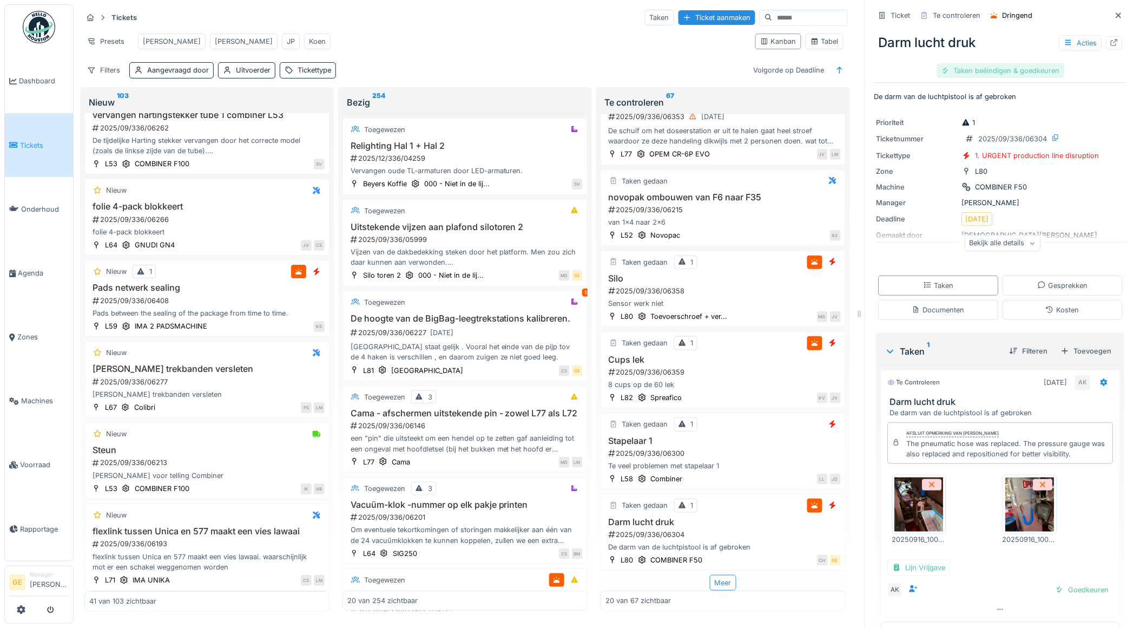 Image resolution: width=1140 pixels, height=628 pixels. What do you see at coordinates (723, 359) in the screenshot?
I see `h3: Cups lek` at bounding box center [723, 359].